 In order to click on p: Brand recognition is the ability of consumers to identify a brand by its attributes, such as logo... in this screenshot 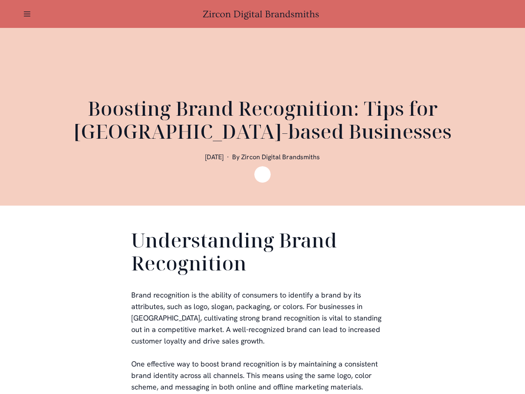, I will do `click(262, 318)`.